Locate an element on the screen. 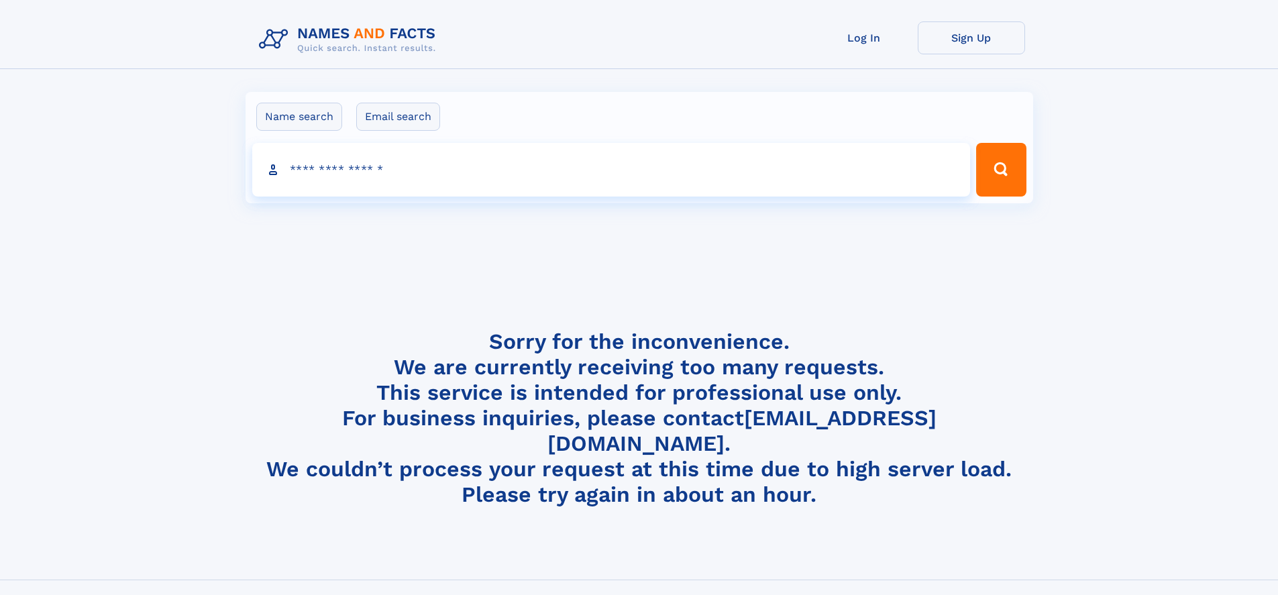 Image resolution: width=1278 pixels, height=595 pixels. img: Logo Names and Facts is located at coordinates (350, 40).